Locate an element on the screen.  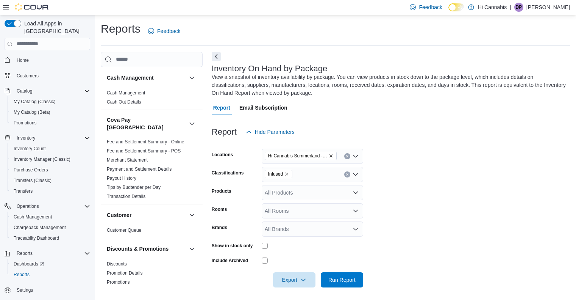
img: Cova is located at coordinates (32, 7).